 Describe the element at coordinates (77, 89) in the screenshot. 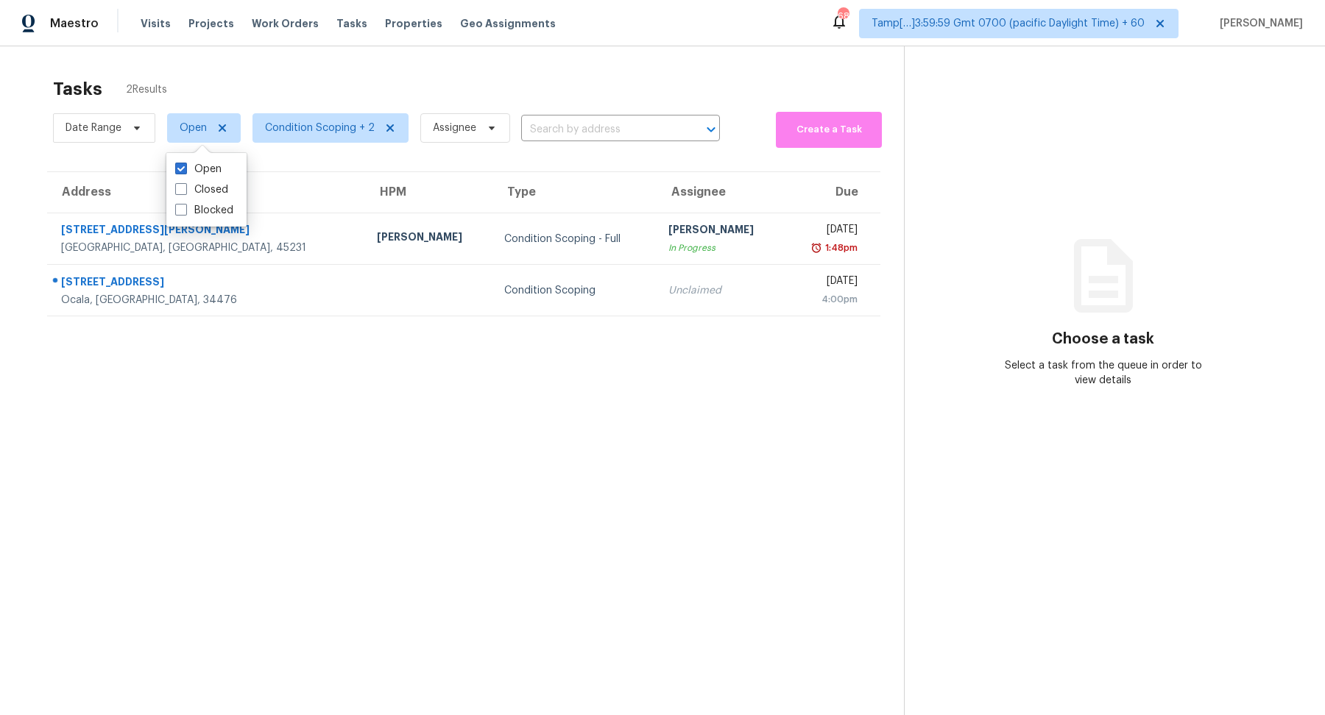

I see `h2: Tasks` at that location.